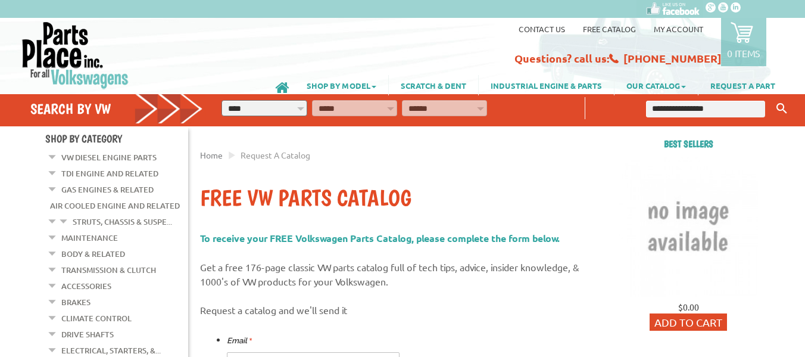 The width and height of the screenshot is (805, 357). Describe the element at coordinates (109, 157) in the screenshot. I see `a: VW Diesel Engine Parts` at that location.